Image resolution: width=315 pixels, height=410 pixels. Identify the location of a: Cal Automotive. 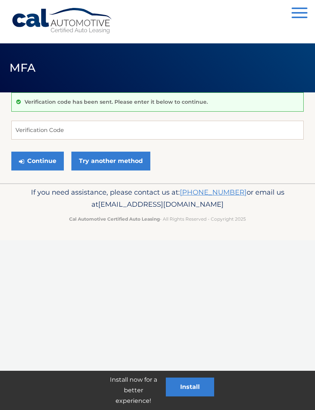
(62, 21).